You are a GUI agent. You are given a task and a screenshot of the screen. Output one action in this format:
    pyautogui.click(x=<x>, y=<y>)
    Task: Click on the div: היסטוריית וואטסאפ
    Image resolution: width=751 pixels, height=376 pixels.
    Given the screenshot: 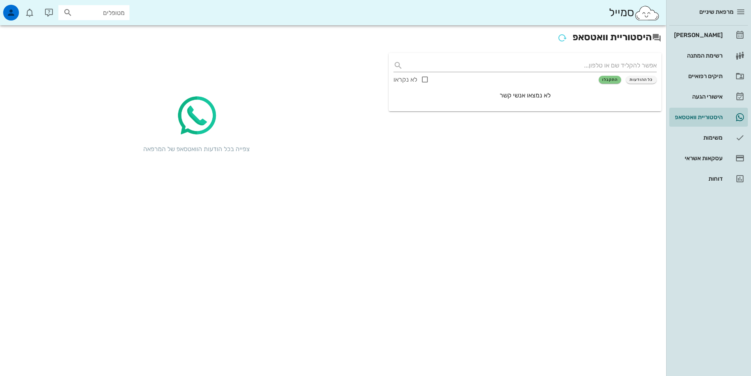 What is the action you would take?
    pyautogui.click(x=697, y=117)
    